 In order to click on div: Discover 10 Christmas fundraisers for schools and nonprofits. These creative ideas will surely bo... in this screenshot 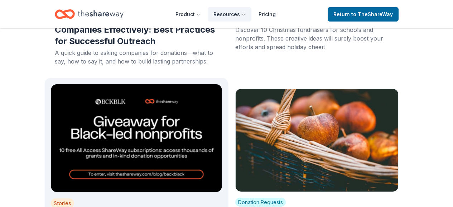, I will do `click(317, 38)`.